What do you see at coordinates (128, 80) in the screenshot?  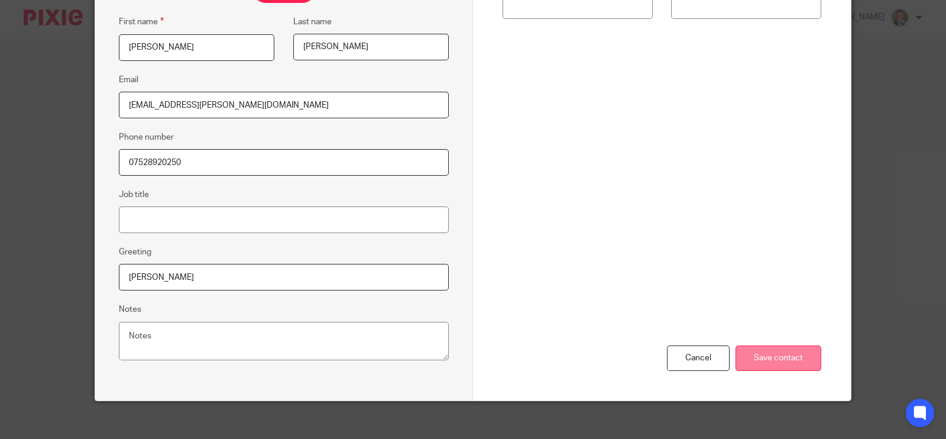 I see `label: Email` at bounding box center [128, 80].